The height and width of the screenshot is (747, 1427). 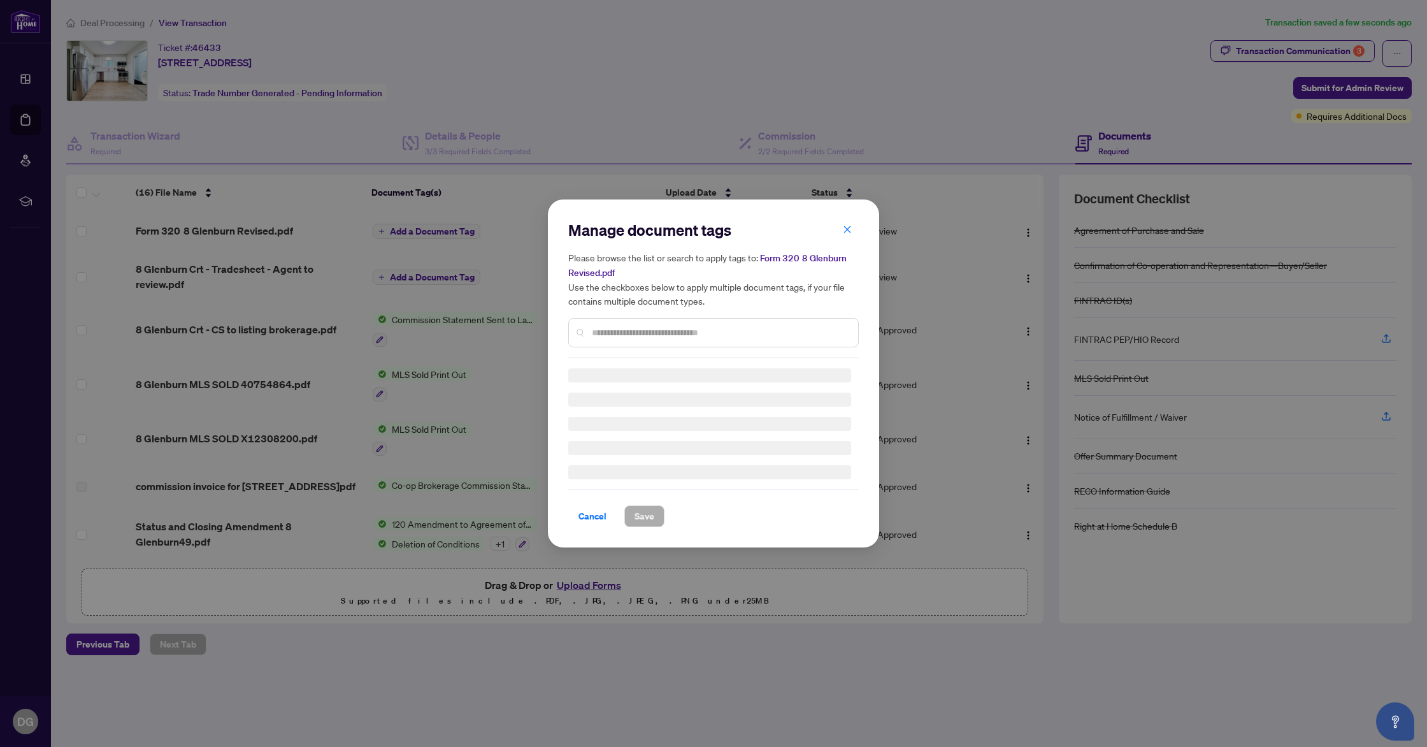 What do you see at coordinates (714, 230) in the screenshot?
I see `h2: Manage document tags` at bounding box center [714, 230].